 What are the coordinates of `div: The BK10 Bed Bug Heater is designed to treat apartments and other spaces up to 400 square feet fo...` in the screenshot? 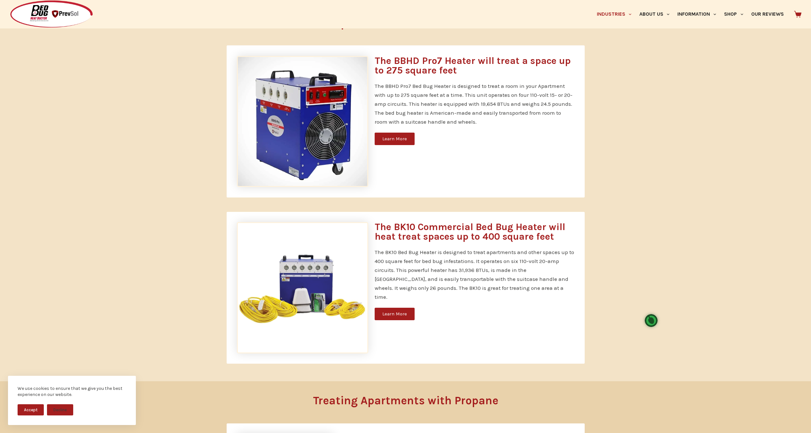 It's located at (474, 275).